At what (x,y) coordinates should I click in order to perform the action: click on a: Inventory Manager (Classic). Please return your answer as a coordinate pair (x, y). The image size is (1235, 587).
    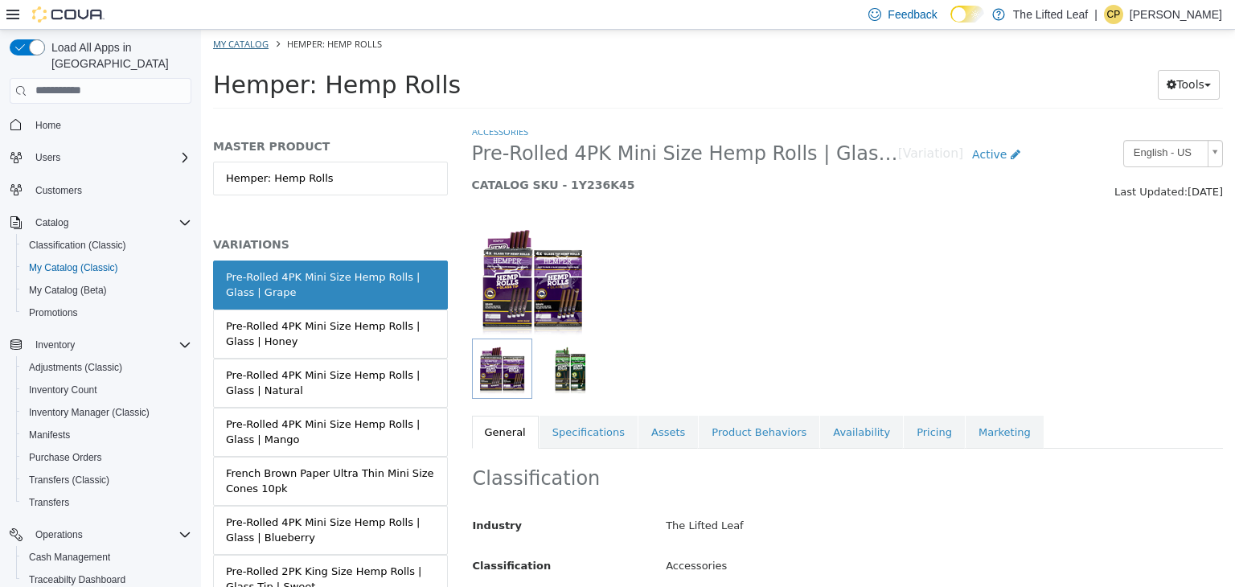
    Looking at the image, I should click on (89, 412).